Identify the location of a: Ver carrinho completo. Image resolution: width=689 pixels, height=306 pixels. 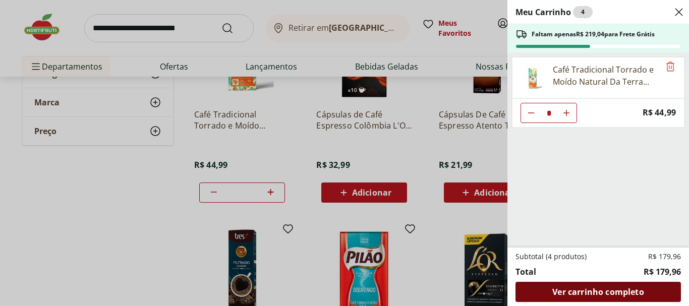
(598, 292).